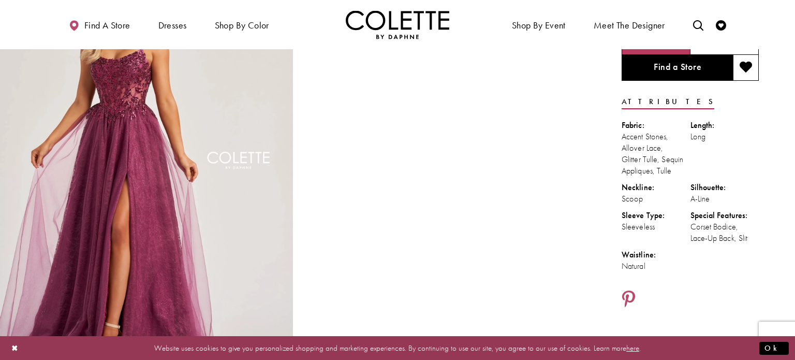  I want to click on a: Share using Pinterest - Opens in new tab, so click(628, 300).